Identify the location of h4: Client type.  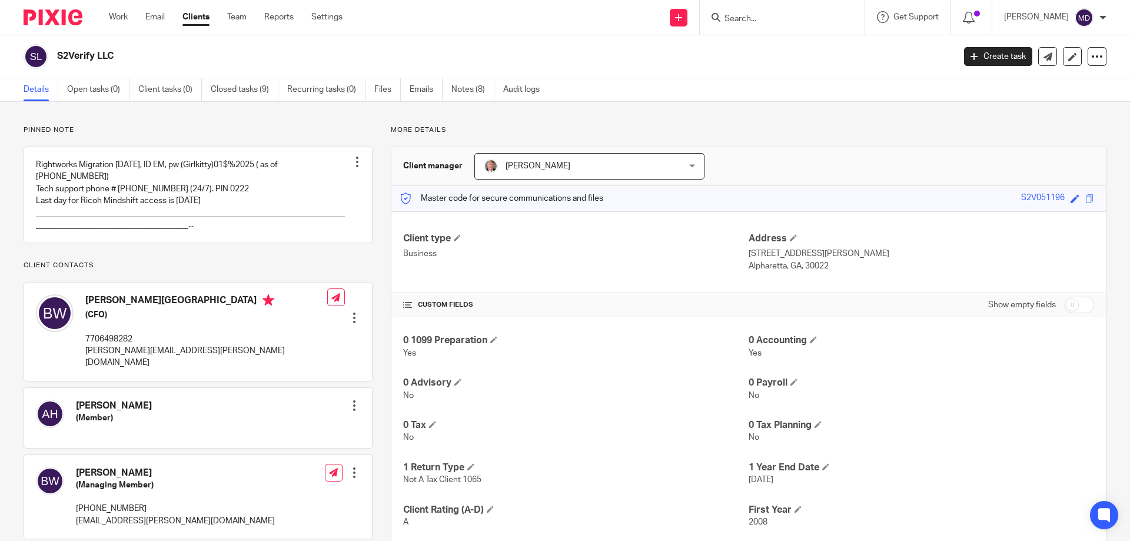
(576, 238).